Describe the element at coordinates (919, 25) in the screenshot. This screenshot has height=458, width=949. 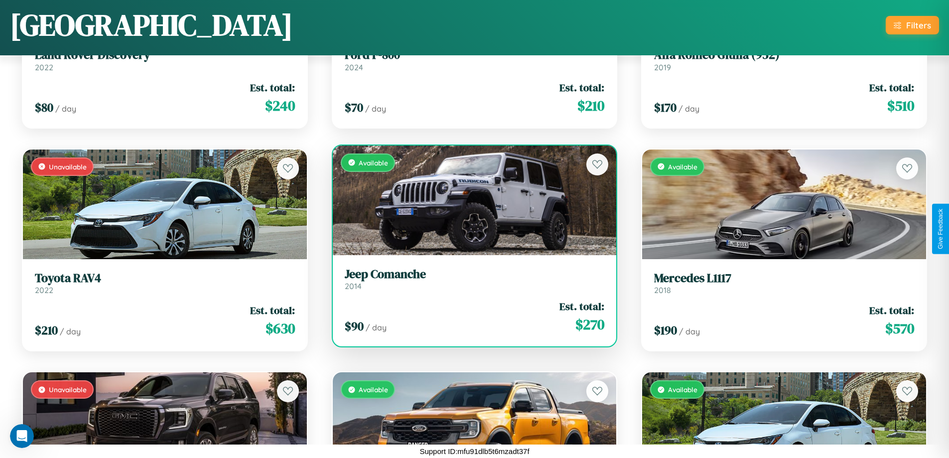
I see `div: Filters` at that location.